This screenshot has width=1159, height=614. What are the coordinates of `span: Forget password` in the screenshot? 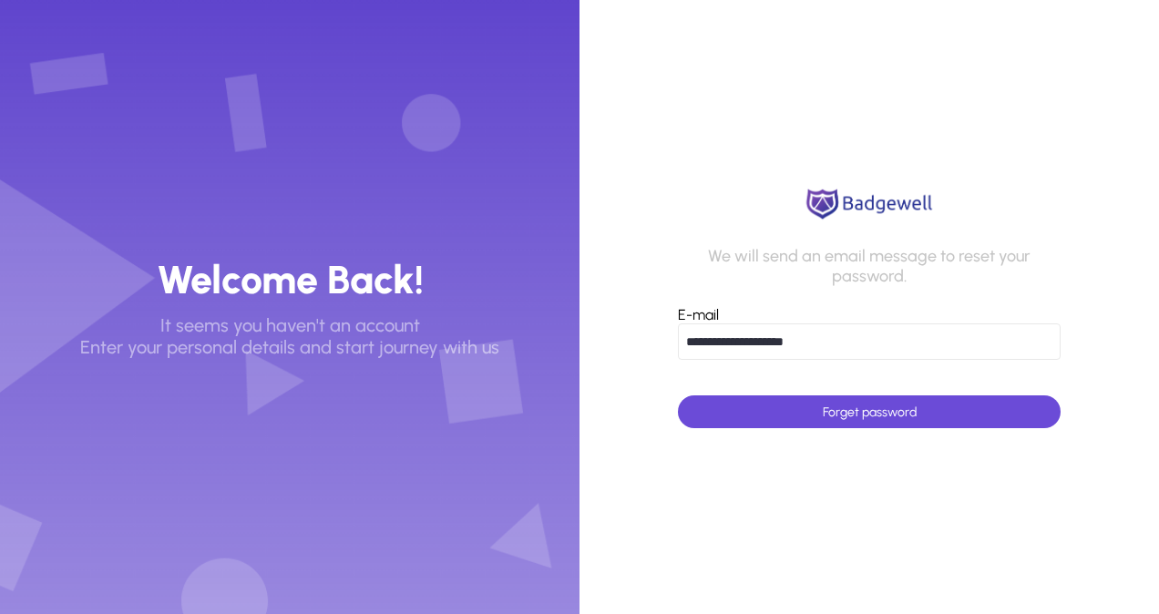 It's located at (870, 412).